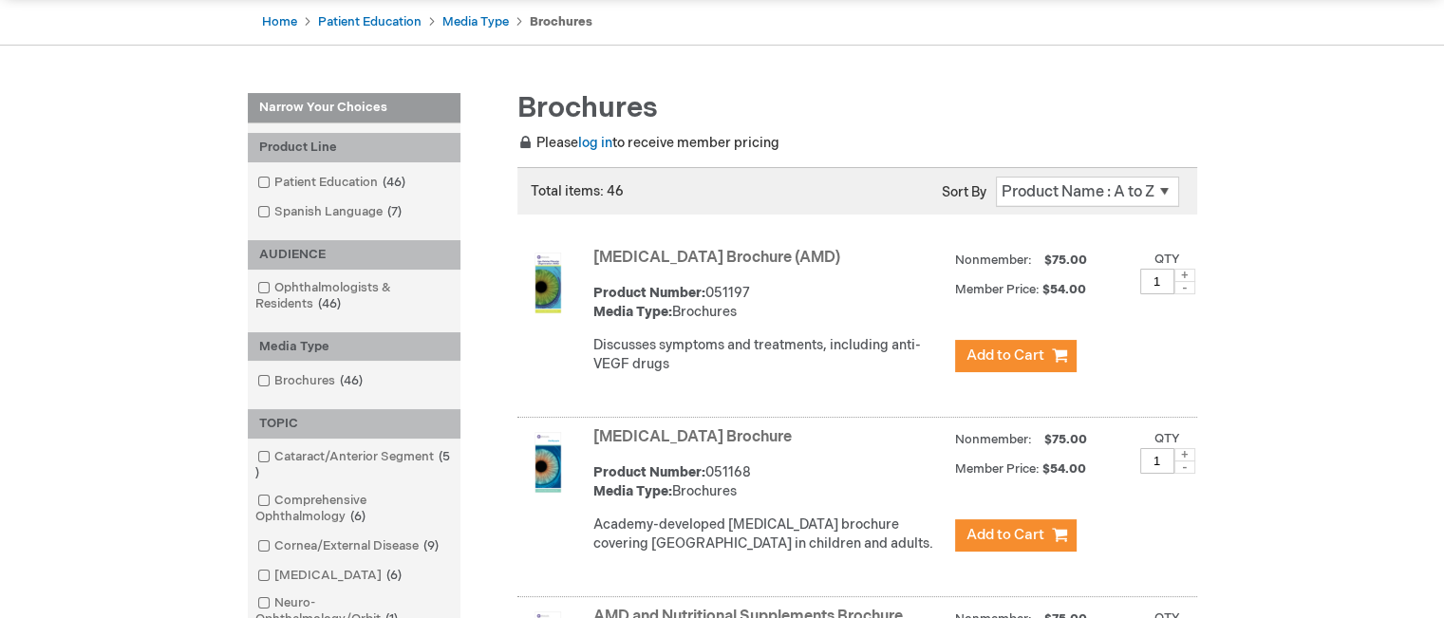  I want to click on label: Sort By, so click(963, 192).